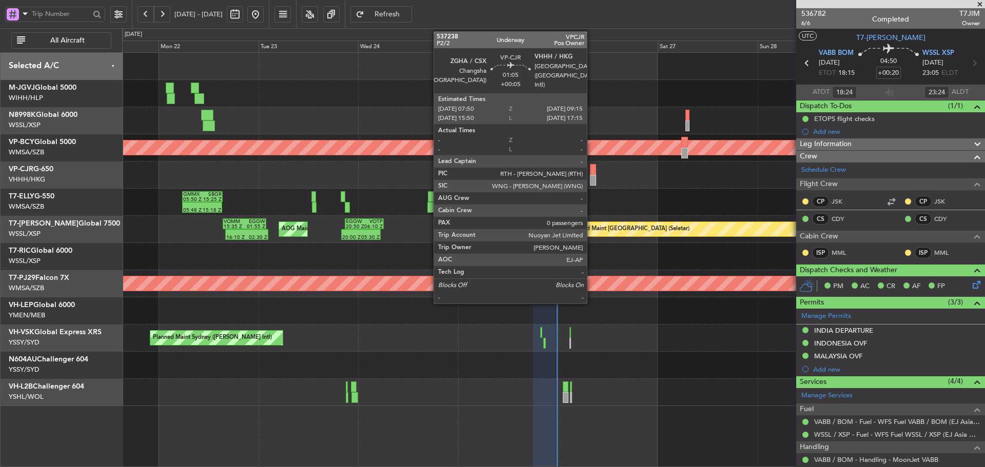 This screenshot has width=985, height=467. Describe the element at coordinates (814, 447) in the screenshot. I see `span: Handling` at that location.